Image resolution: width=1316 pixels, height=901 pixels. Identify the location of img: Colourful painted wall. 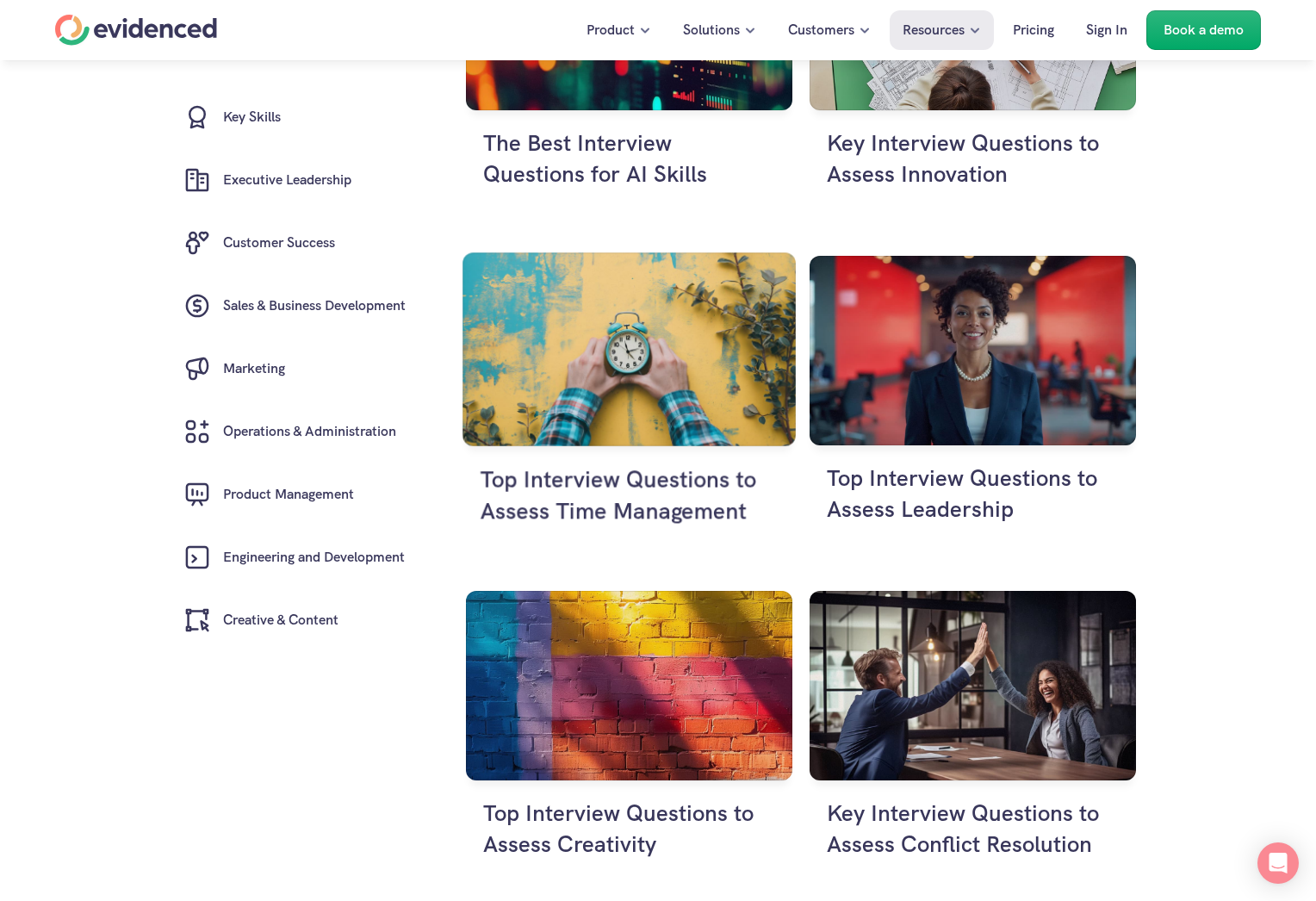
(629, 685).